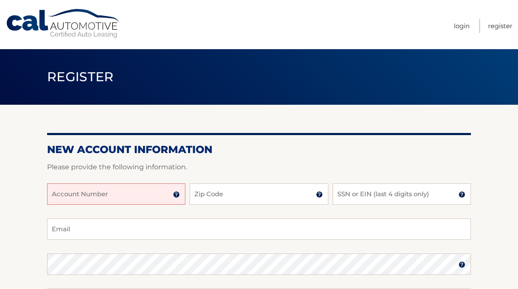  I want to click on input: Account Number, so click(116, 194).